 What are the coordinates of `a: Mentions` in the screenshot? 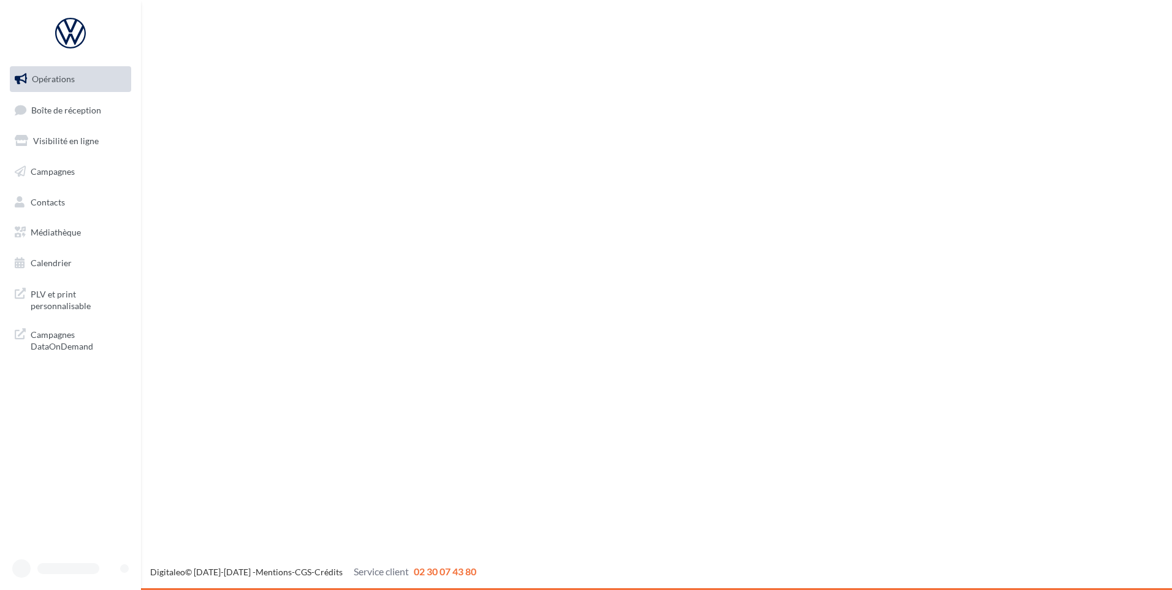 It's located at (273, 571).